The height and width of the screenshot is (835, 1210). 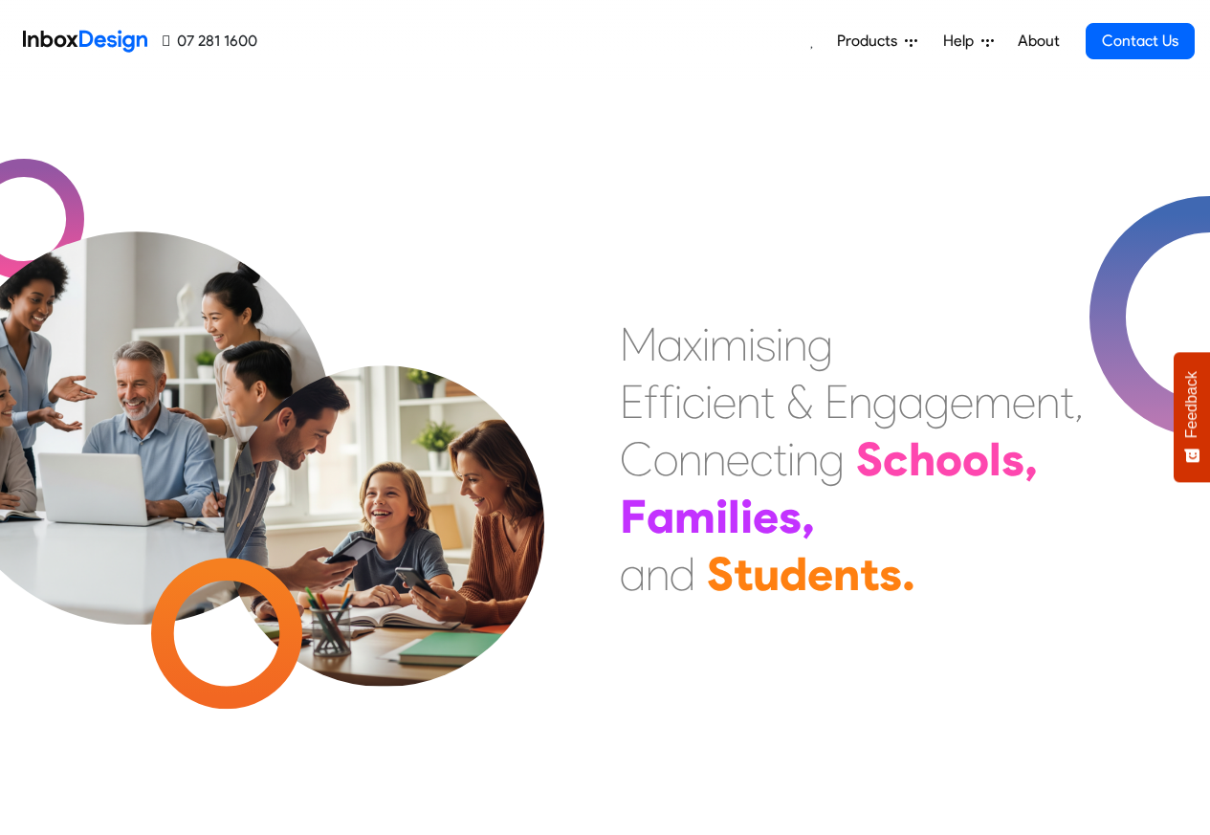 What do you see at coordinates (1192, 405) in the screenshot?
I see `span: Feedback` at bounding box center [1192, 405].